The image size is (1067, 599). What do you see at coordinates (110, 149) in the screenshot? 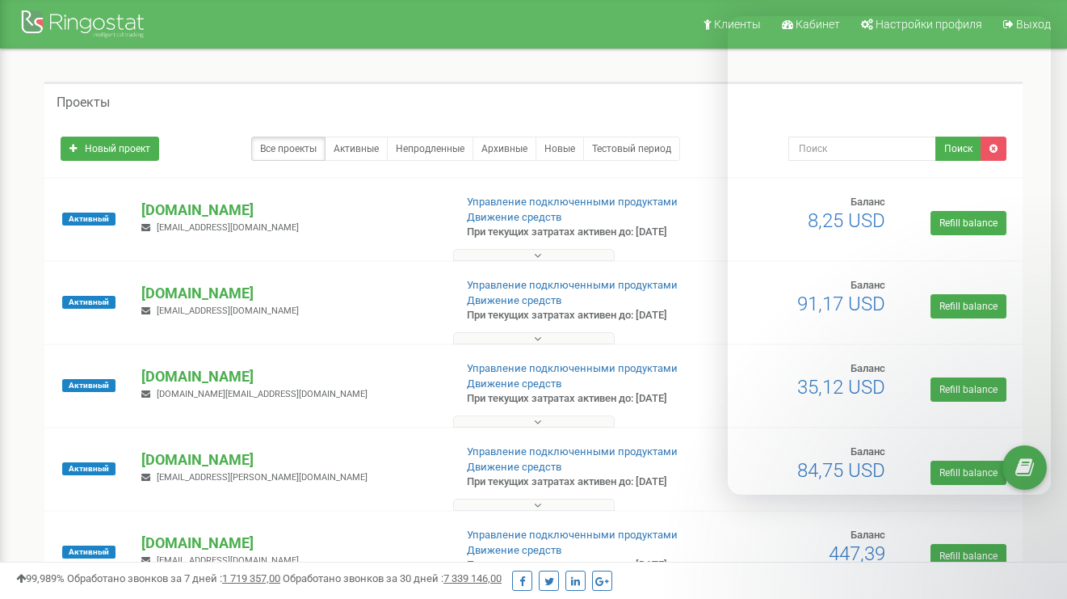
I see `a: Новый проект` at bounding box center [110, 149].